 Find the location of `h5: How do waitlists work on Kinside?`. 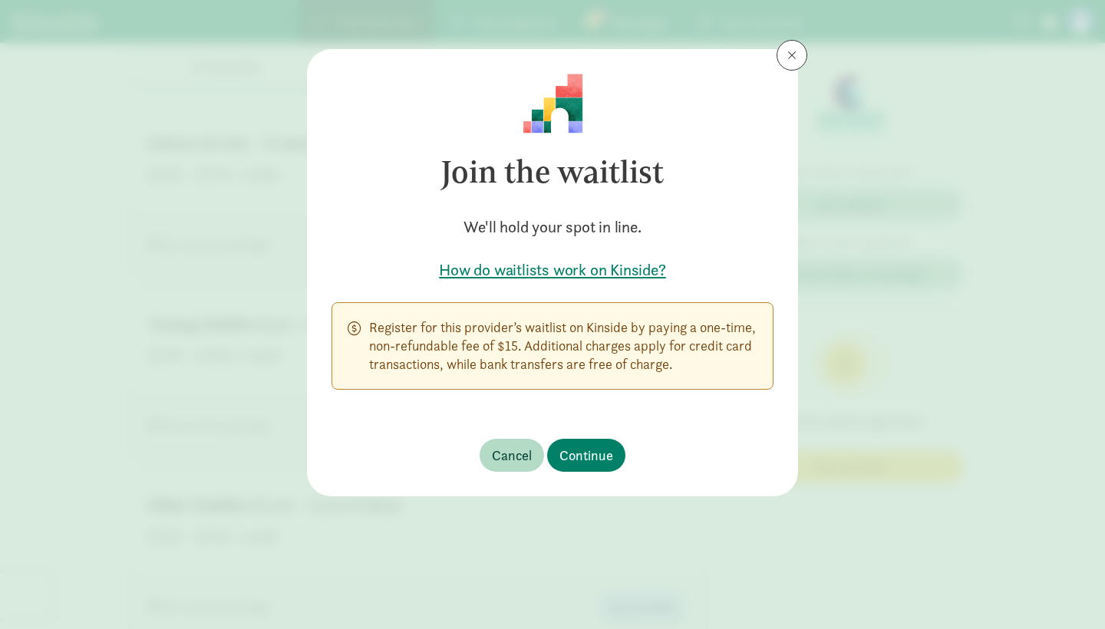

h5: How do waitlists work on Kinside? is located at coordinates (552, 270).